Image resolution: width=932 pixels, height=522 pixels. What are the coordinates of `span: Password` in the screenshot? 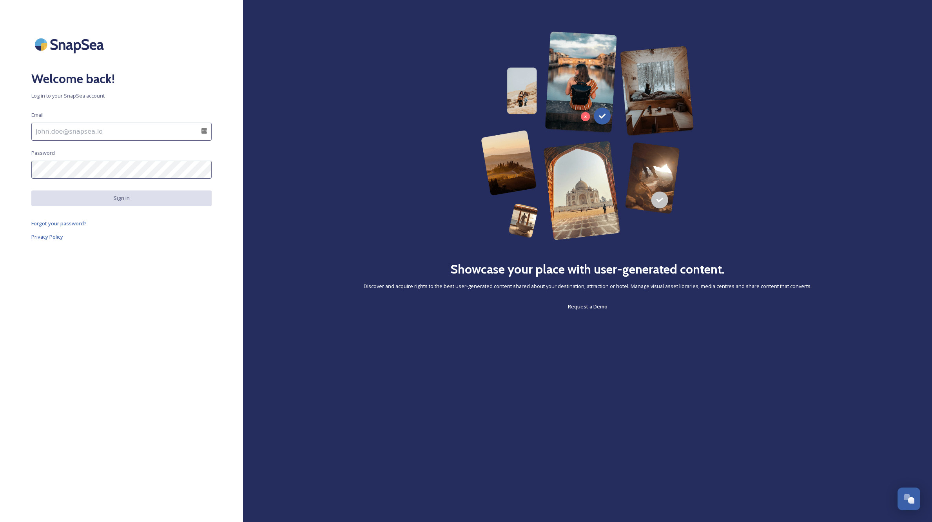 It's located at (43, 153).